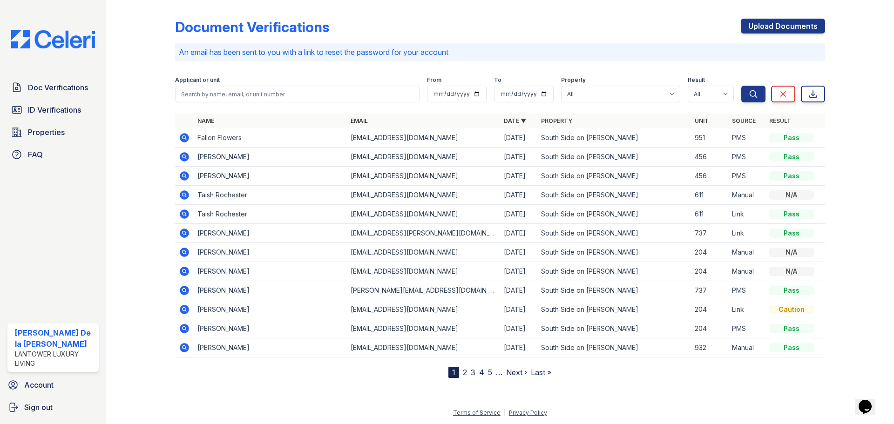 Image resolution: width=894 pixels, height=424 pixels. What do you see at coordinates (792, 310) in the screenshot?
I see `div: Caution` at bounding box center [792, 310].